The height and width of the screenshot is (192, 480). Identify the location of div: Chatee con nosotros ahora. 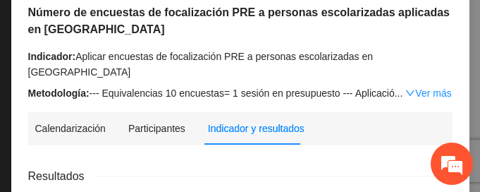
(224, 81).